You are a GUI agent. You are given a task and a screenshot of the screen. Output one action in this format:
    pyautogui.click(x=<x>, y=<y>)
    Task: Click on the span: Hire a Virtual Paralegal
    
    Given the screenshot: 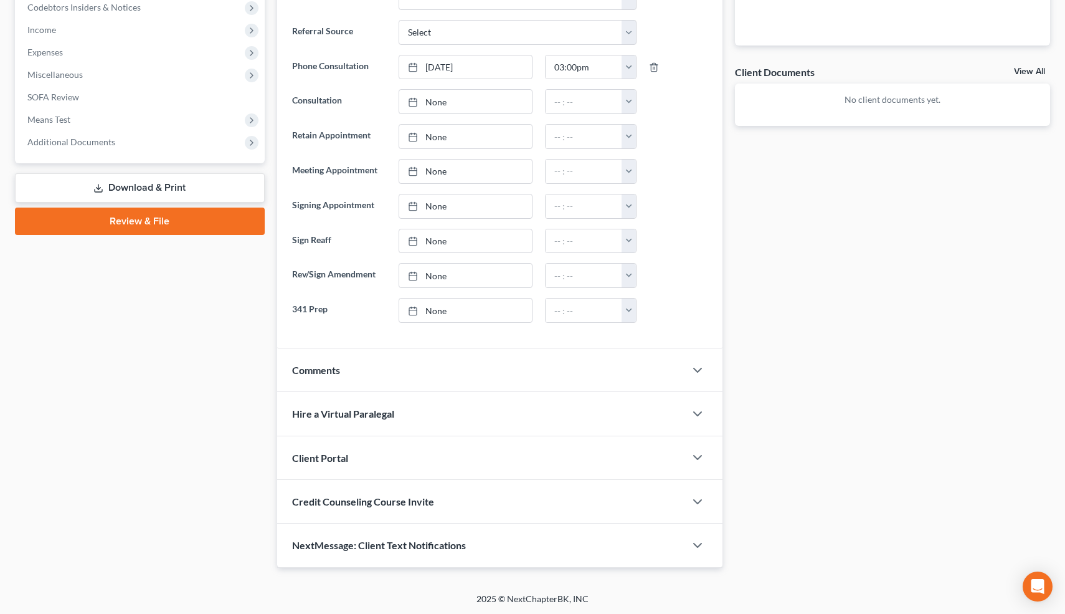 What is the action you would take?
    pyautogui.click(x=343, y=413)
    